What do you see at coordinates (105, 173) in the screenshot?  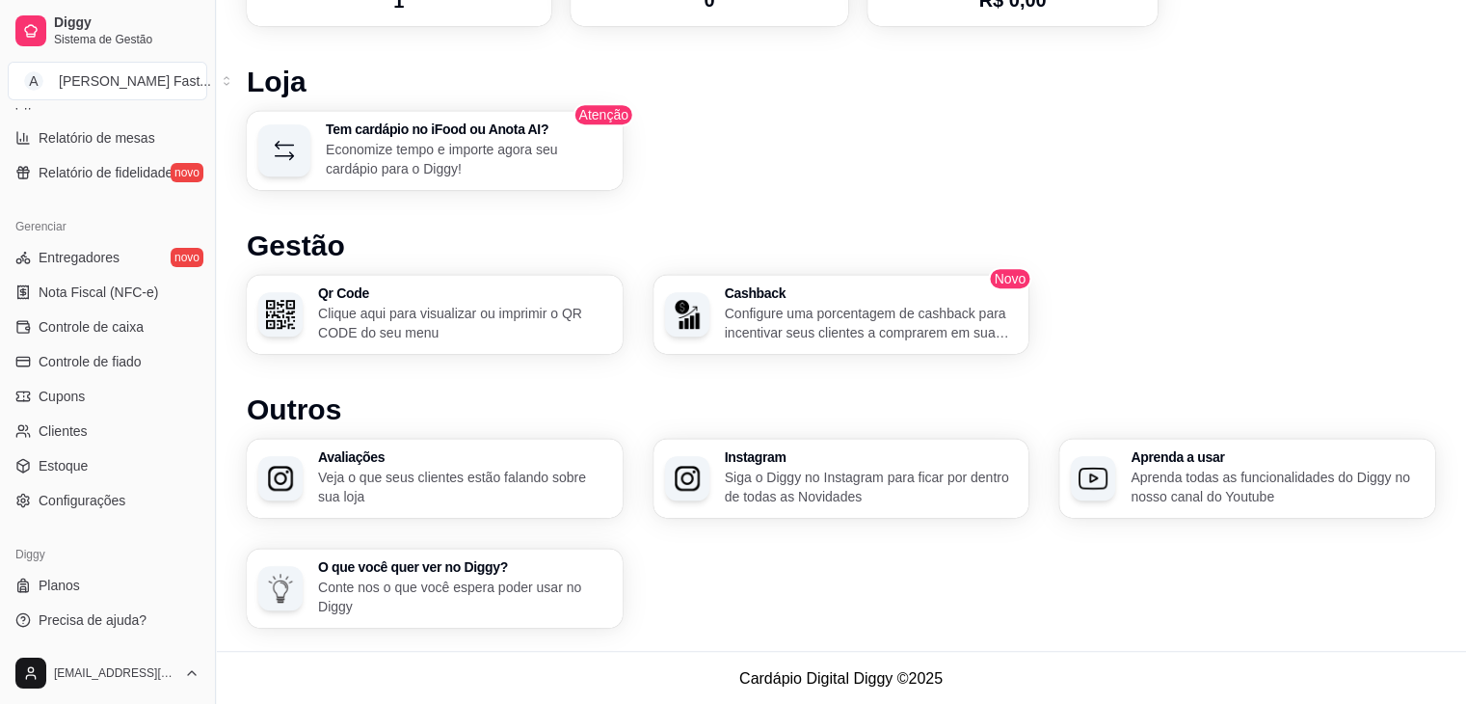 I see `span: Relatório de fidelidade` at bounding box center [105, 173].